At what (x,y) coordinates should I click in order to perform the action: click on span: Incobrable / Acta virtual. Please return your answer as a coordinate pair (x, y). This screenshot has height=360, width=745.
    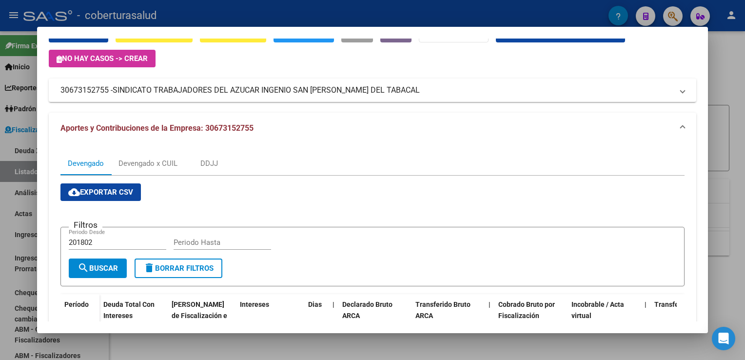
    Looking at the image, I should click on (597, 309).